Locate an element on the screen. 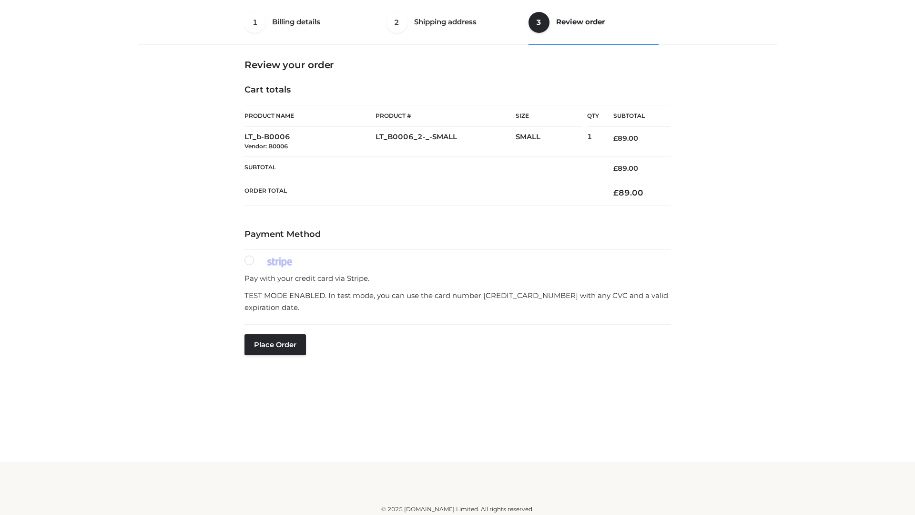 The width and height of the screenshot is (915, 515). h3: Review your order is located at coordinates (457, 65).